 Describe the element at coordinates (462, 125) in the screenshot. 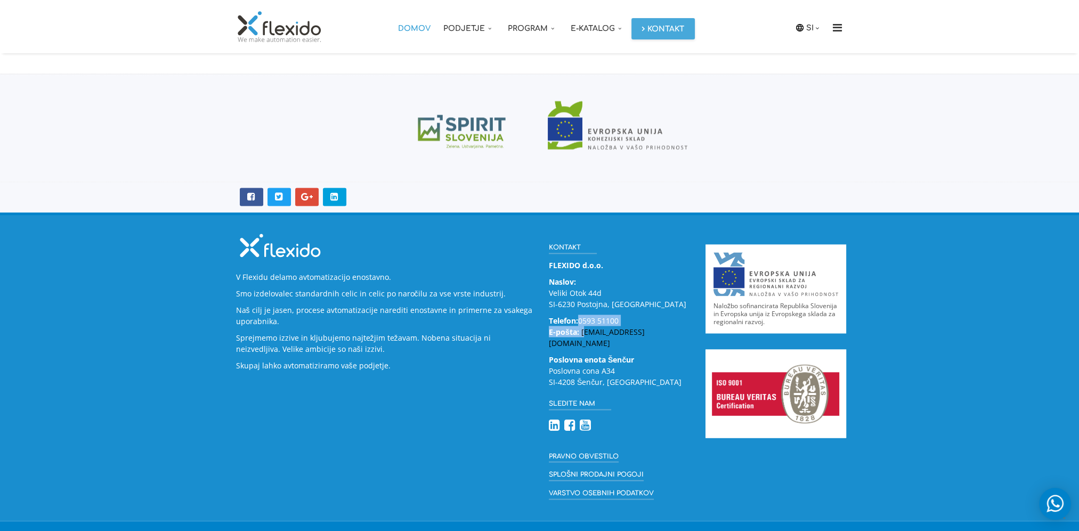

I see `img: SPIRIT Slovenija title=` at that location.